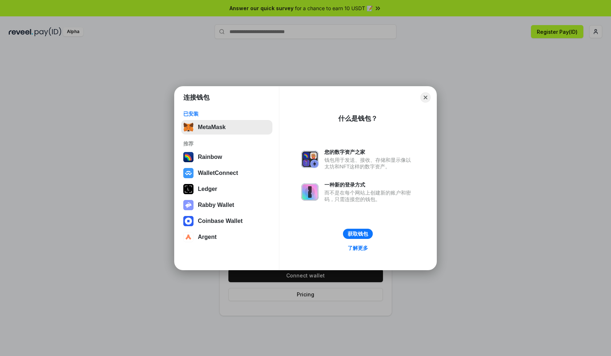 The height and width of the screenshot is (356, 611). Describe the element at coordinates (370, 185) in the screenshot. I see `div: 一种新的登录方式` at that location.